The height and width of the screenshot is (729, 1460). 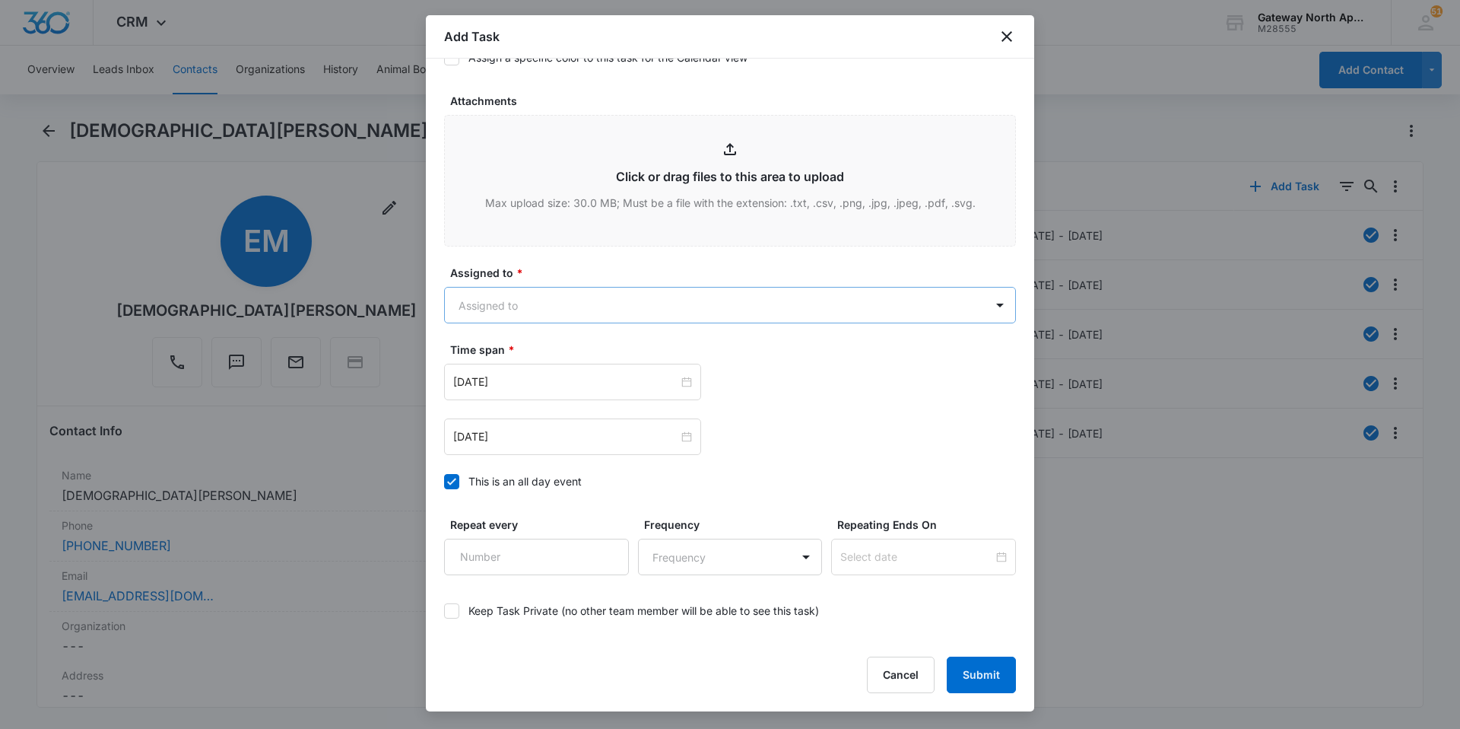 I want to click on label: Repeat every, so click(x=542, y=524).